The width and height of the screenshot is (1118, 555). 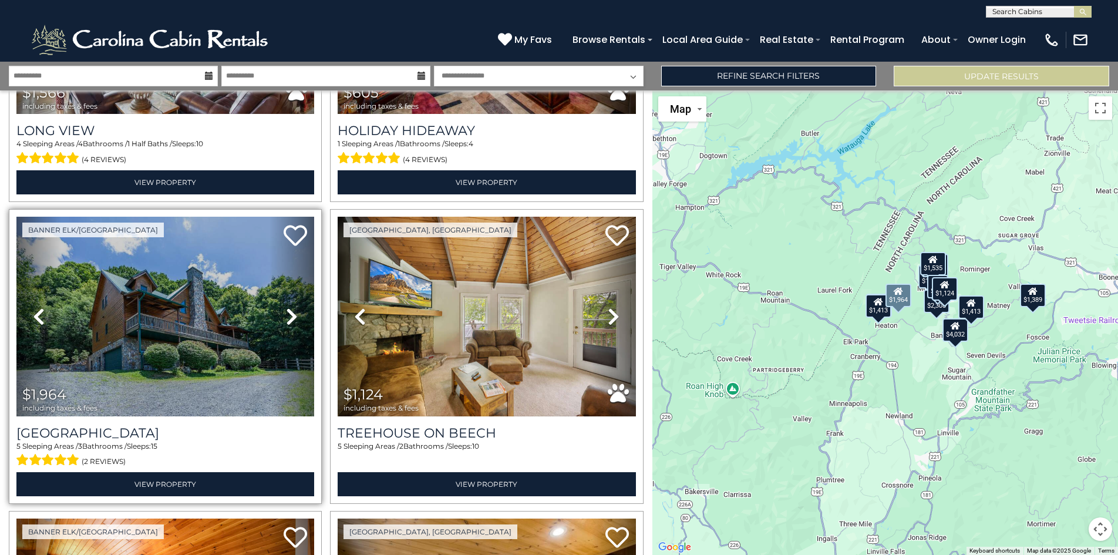 What do you see at coordinates (486, 433) in the screenshot?
I see `h3: Treehouse On Beech` at bounding box center [486, 433].